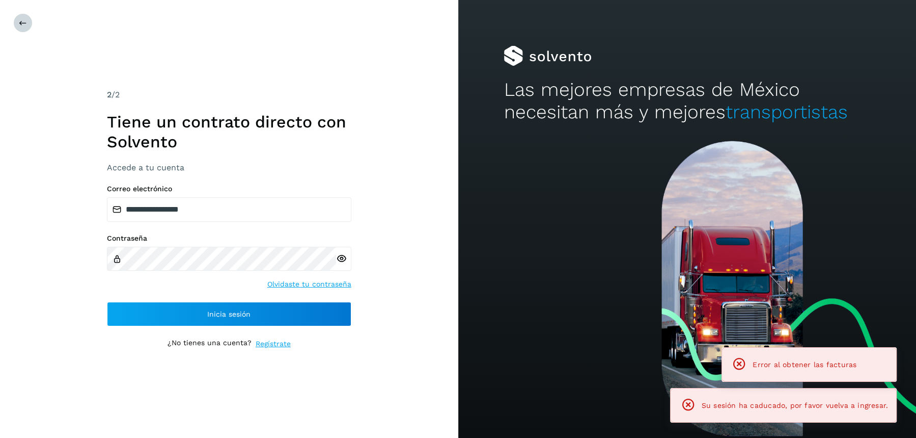  Describe the element at coordinates (209, 343) in the screenshot. I see `p: ¿No tienes una cuenta?` at that location.